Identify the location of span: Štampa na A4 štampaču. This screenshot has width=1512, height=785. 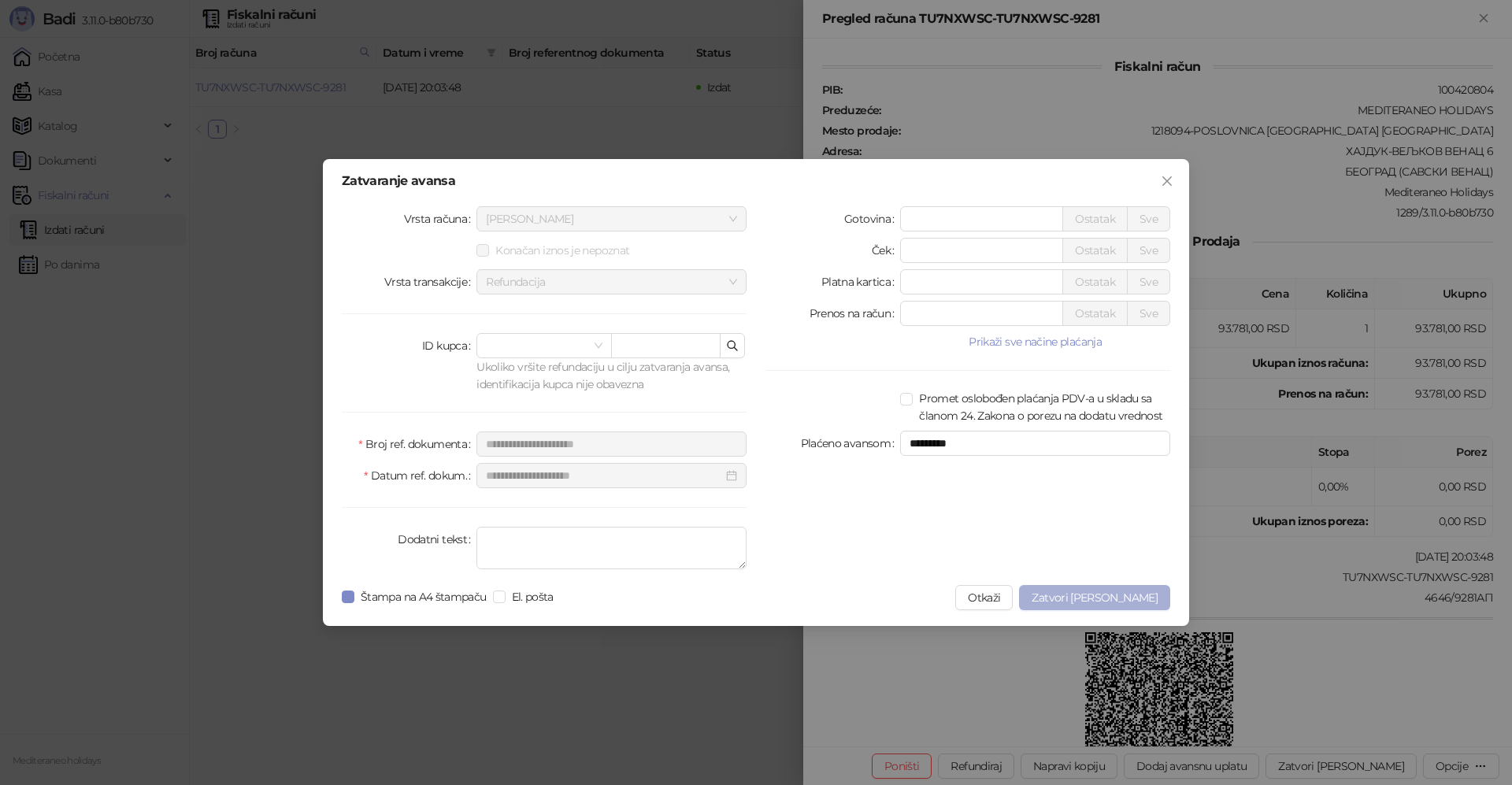
(424, 596).